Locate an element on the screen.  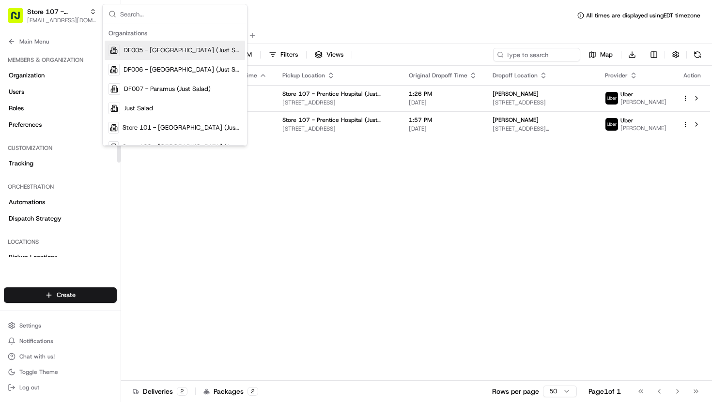
button: Toggle Theme is located at coordinates (60, 372).